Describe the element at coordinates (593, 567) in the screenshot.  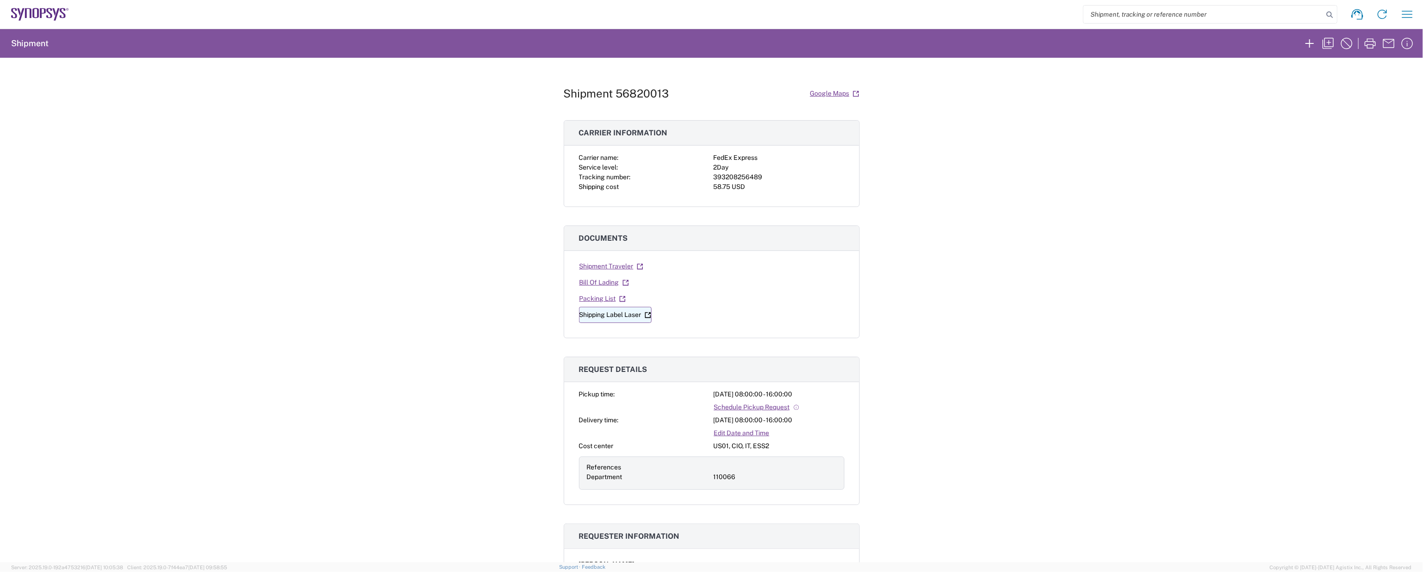
I see `a: Feedback` at that location.